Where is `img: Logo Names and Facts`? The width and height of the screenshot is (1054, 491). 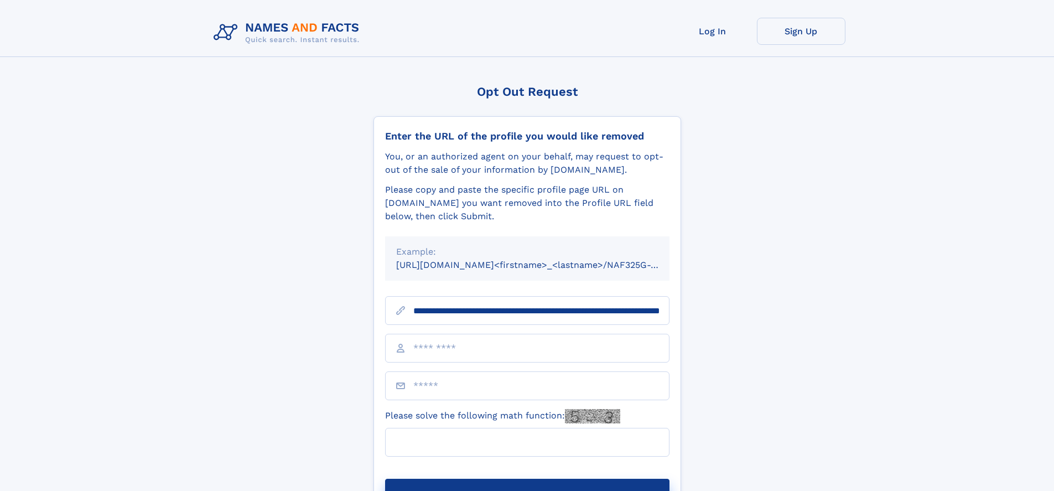
img: Logo Names and Facts is located at coordinates (289, 33).